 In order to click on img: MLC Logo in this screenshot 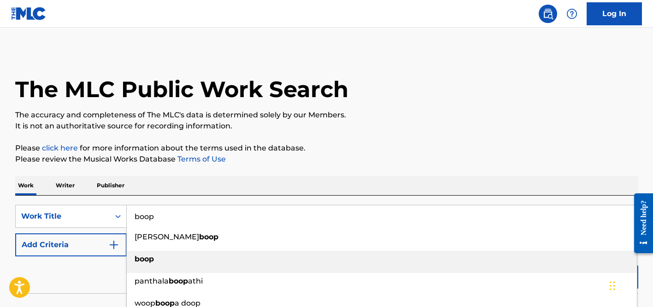, I will do `click(29, 13)`.